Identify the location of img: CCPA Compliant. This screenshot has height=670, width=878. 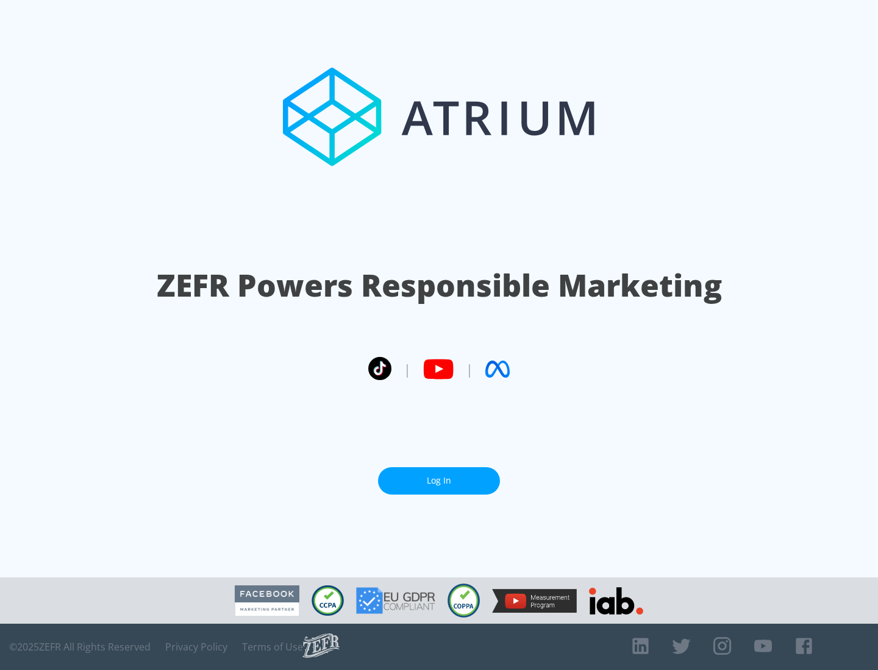
(327, 601).